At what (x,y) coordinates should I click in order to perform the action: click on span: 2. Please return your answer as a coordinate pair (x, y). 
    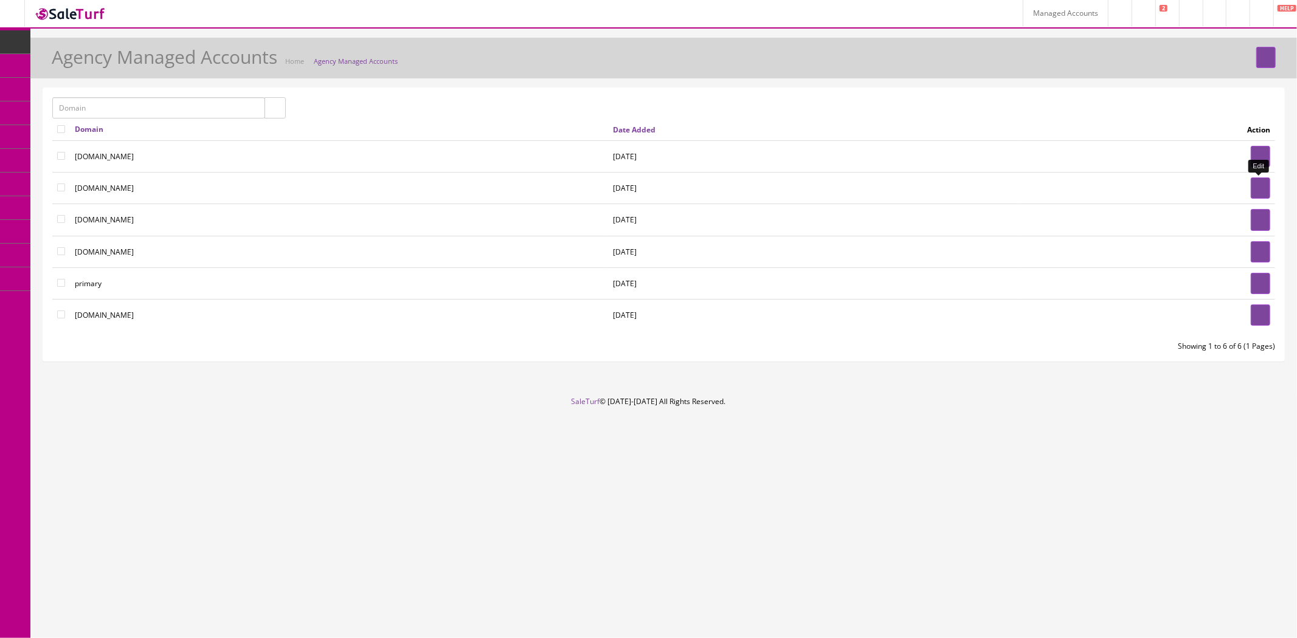
    Looking at the image, I should click on (1163, 8).